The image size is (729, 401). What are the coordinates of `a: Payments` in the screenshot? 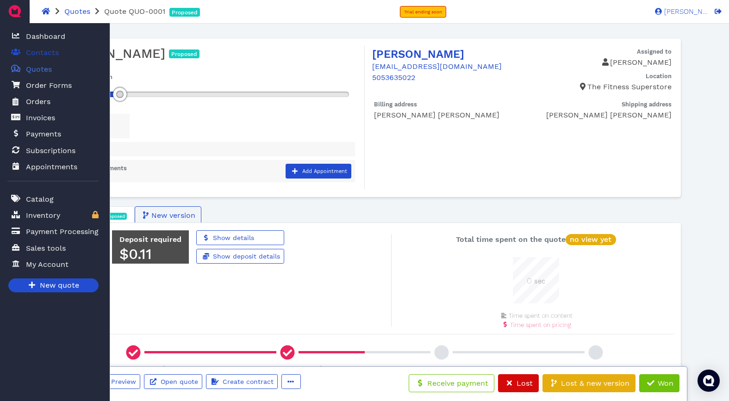 It's located at (53, 134).